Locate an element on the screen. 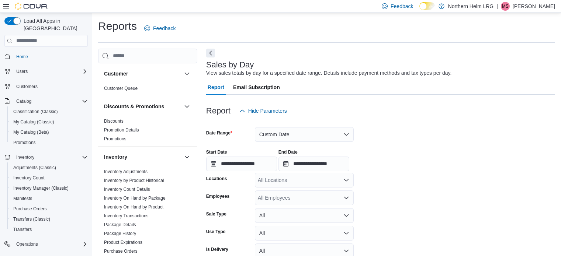 The image size is (561, 256). button: Discounts & Promotions is located at coordinates (142, 107).